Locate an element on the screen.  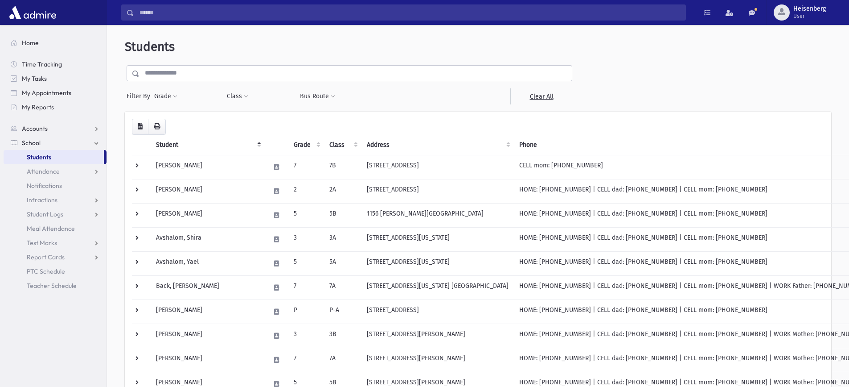
a: Report Cards is located at coordinates (55, 257).